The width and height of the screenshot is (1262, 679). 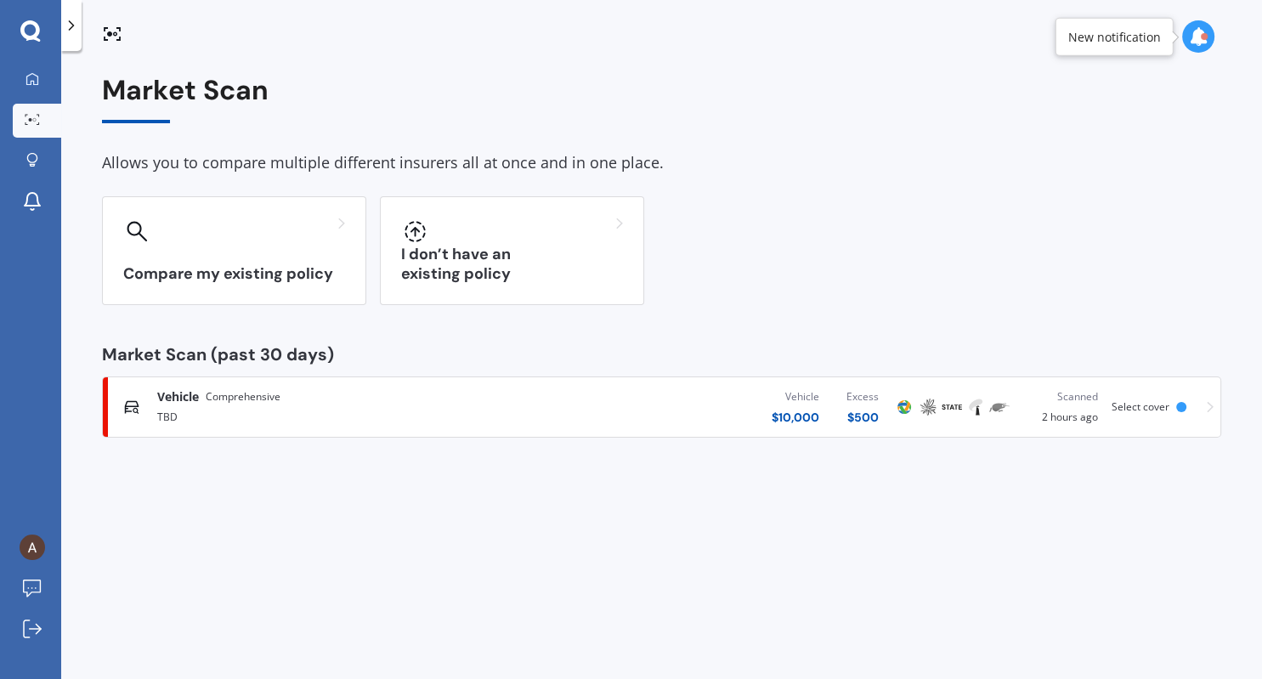 What do you see at coordinates (795, 417) in the screenshot?
I see `div: $ 10,000` at bounding box center [795, 417].